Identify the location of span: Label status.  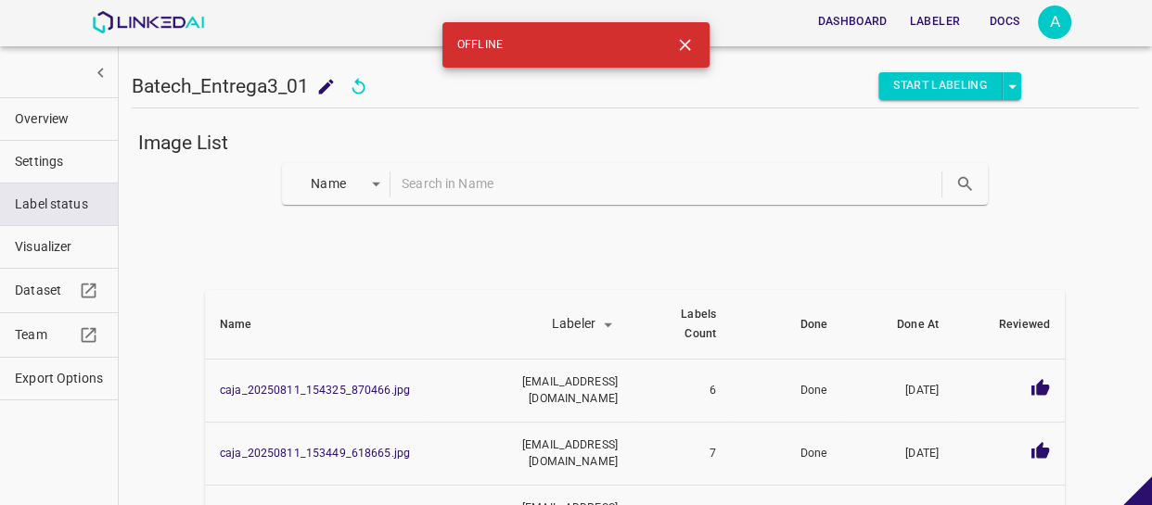
(58, 204).